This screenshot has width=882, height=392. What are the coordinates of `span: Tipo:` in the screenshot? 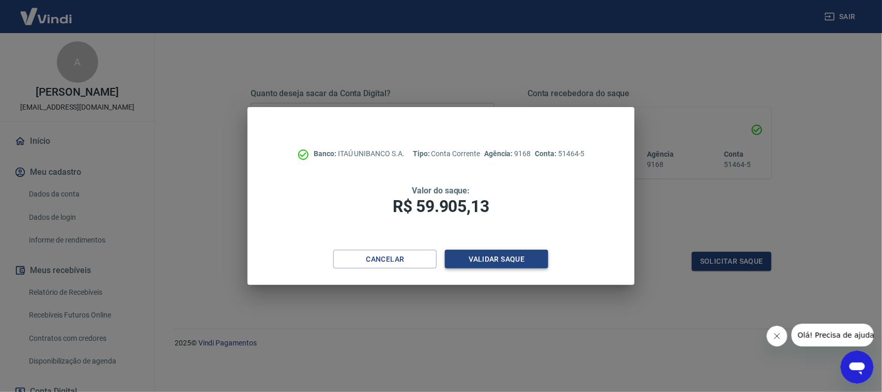 It's located at (422, 153).